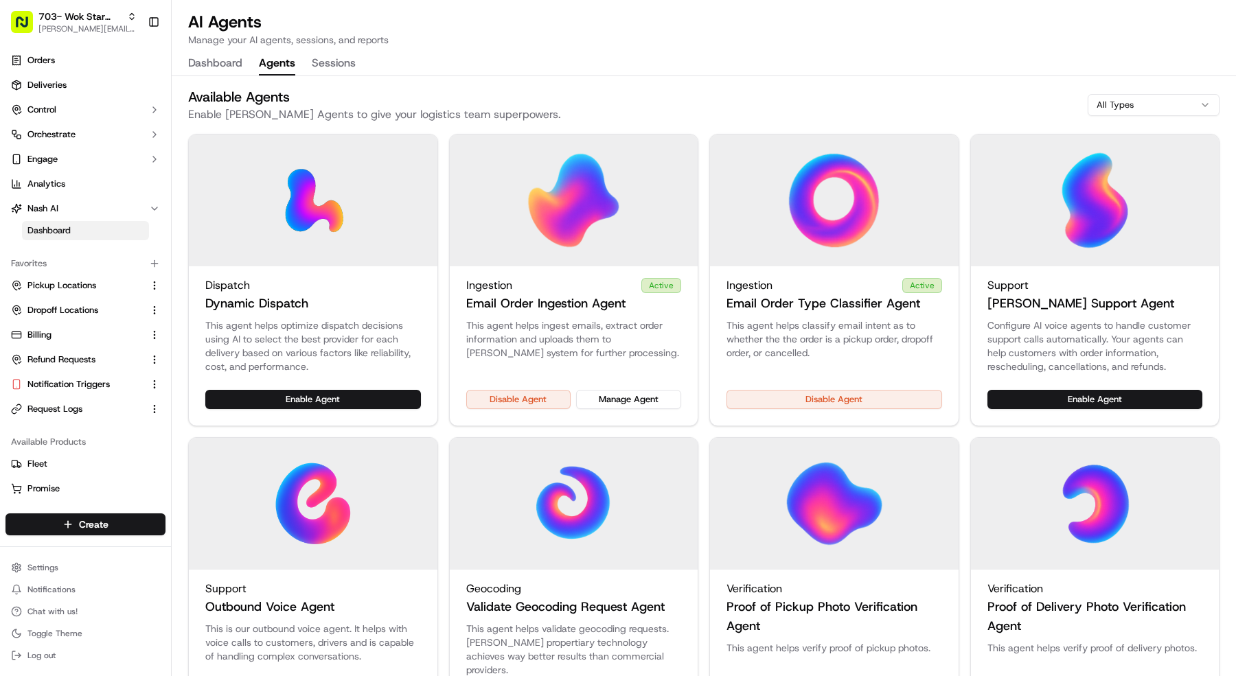  I want to click on span: Pylon, so click(151, 345).